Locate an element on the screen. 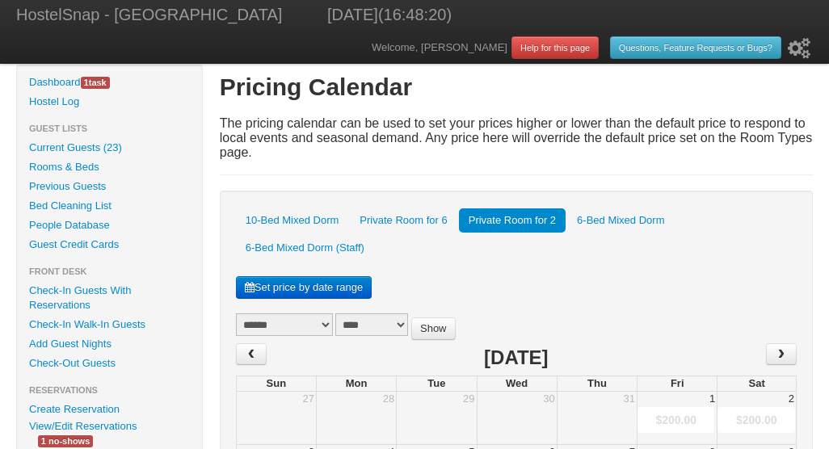 The height and width of the screenshot is (449, 829). span: 1 is located at coordinates (87, 82).